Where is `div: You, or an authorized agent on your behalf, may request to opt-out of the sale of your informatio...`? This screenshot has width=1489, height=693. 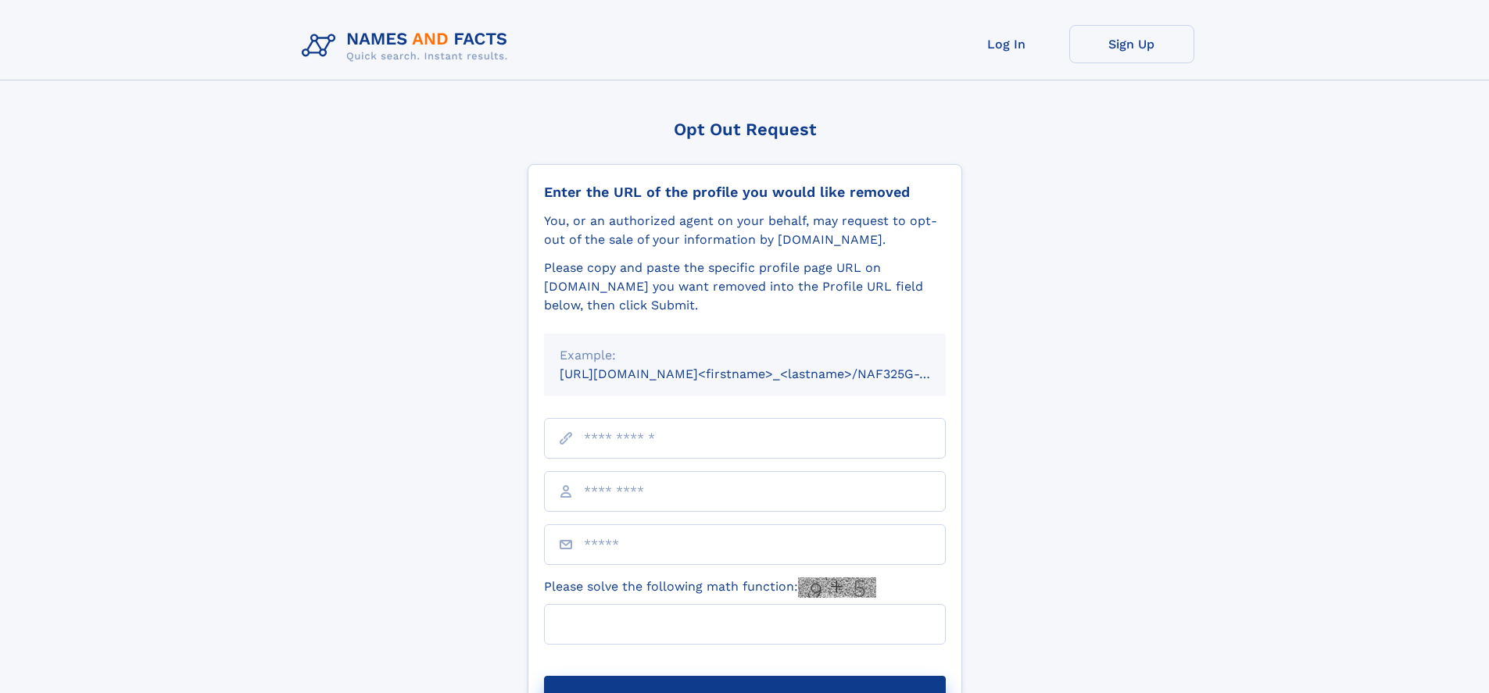
div: You, or an authorized agent on your behalf, may request to opt-out of the sale of your informatio... is located at coordinates (745, 231).